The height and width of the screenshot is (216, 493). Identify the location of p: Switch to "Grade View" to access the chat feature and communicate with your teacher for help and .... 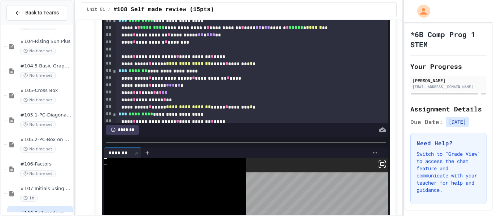
(448, 172).